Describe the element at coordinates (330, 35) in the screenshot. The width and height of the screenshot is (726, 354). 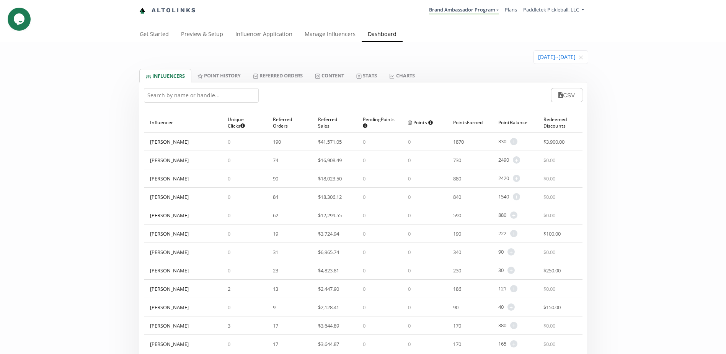
I see `a: Manage Influencers` at that location.